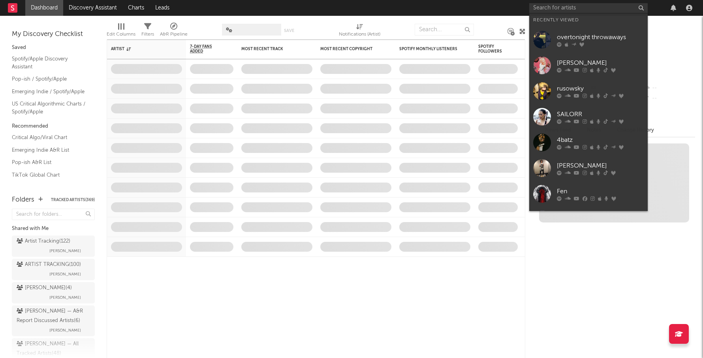  What do you see at coordinates (53, 214) in the screenshot?
I see `input: Search for folders...` at bounding box center [53, 214].